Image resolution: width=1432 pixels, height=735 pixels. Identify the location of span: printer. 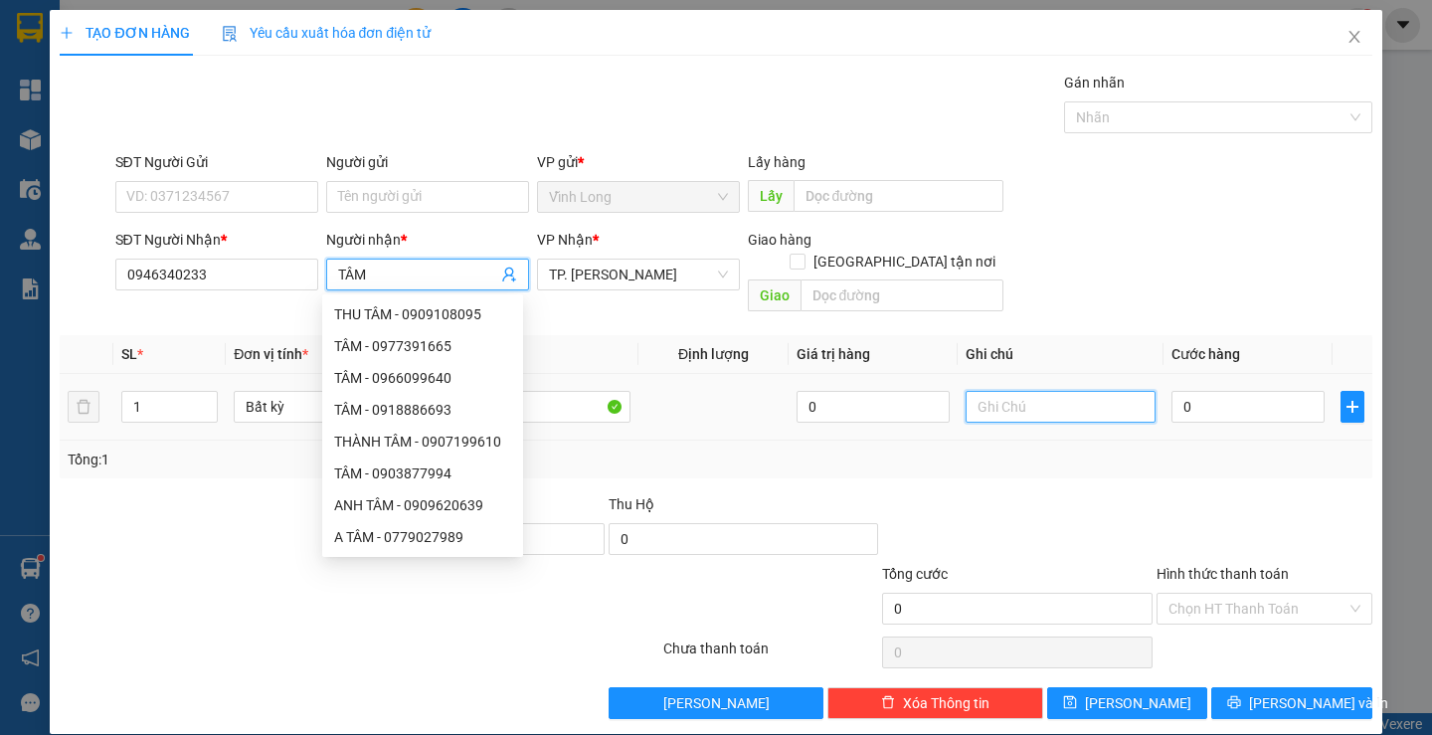
(1235, 703).